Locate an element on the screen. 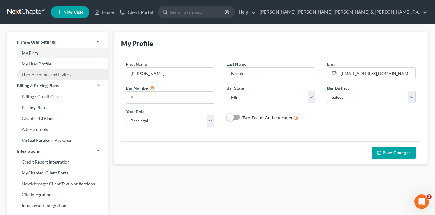  a: Home is located at coordinates (104, 12).